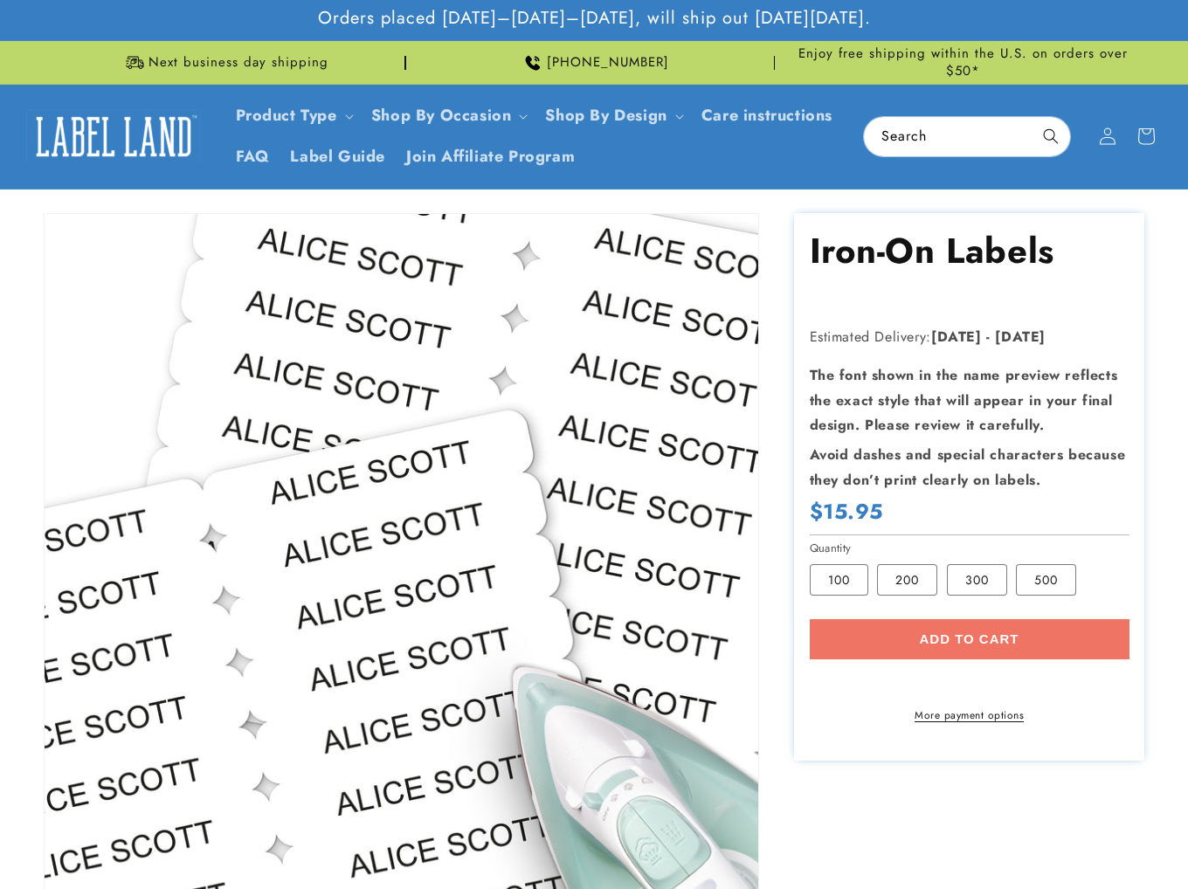 This screenshot has width=1188, height=889. I want to click on span: FAQ, so click(252, 156).